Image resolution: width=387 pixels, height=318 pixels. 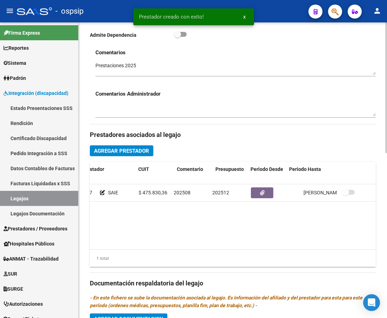 I want to click on span: - ospsip, so click(x=69, y=11).